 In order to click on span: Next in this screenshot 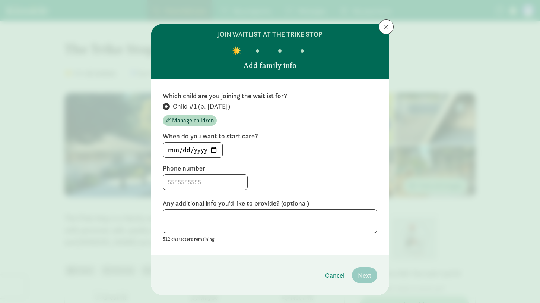, I will do `click(365, 275)`.